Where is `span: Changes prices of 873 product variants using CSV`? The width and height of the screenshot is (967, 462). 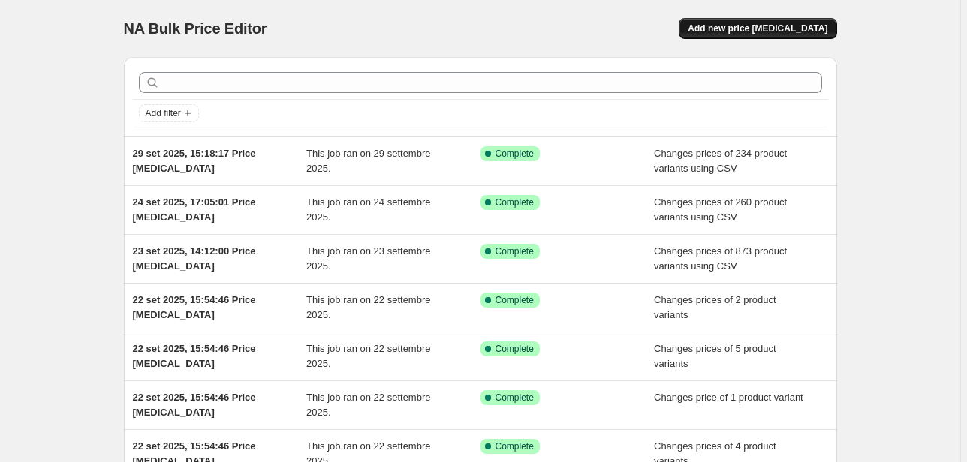
span: Changes prices of 873 product variants using CSV is located at coordinates (720, 258).